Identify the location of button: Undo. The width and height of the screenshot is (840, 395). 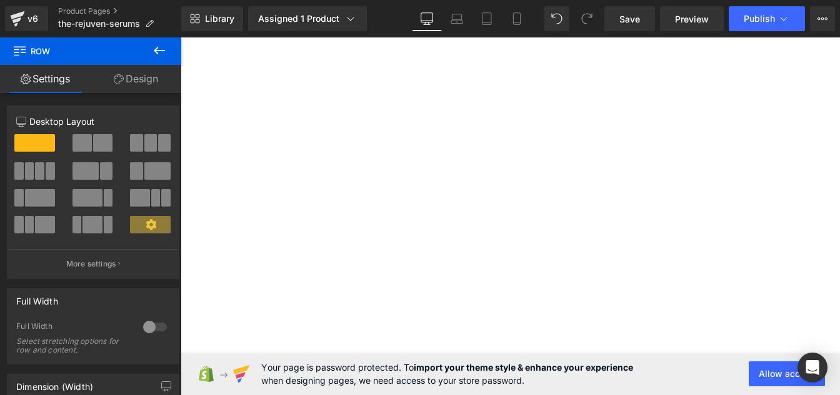
(557, 19).